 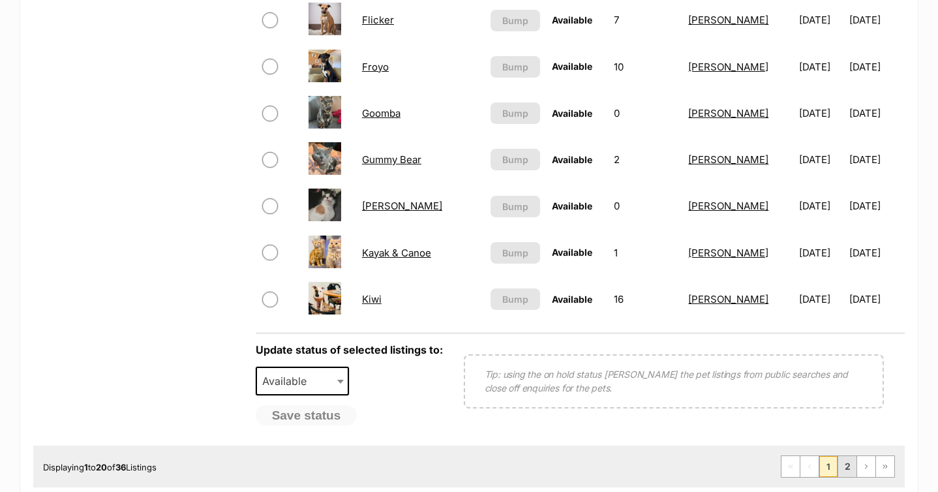 I want to click on strong: 36, so click(x=121, y=467).